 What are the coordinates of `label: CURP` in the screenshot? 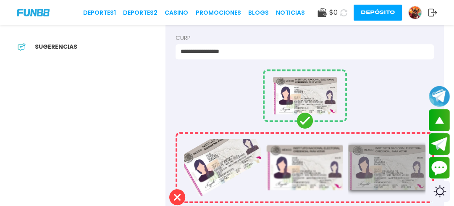 It's located at (304, 38).